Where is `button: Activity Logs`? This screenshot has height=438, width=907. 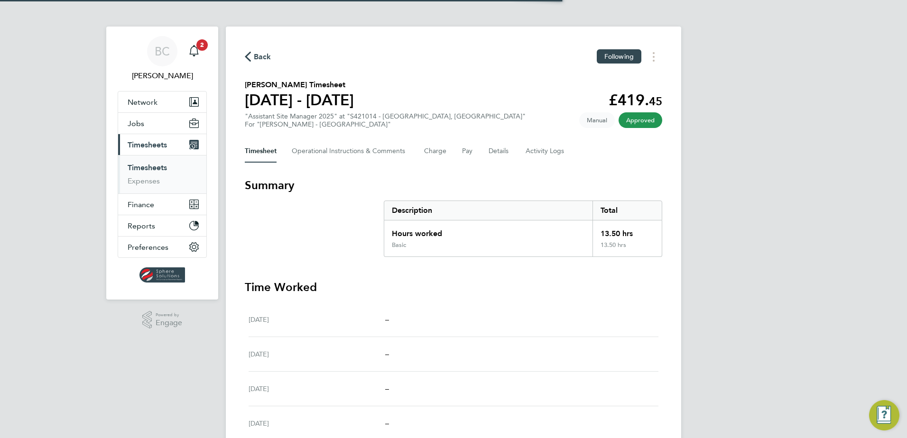 button: Activity Logs is located at coordinates (545, 151).